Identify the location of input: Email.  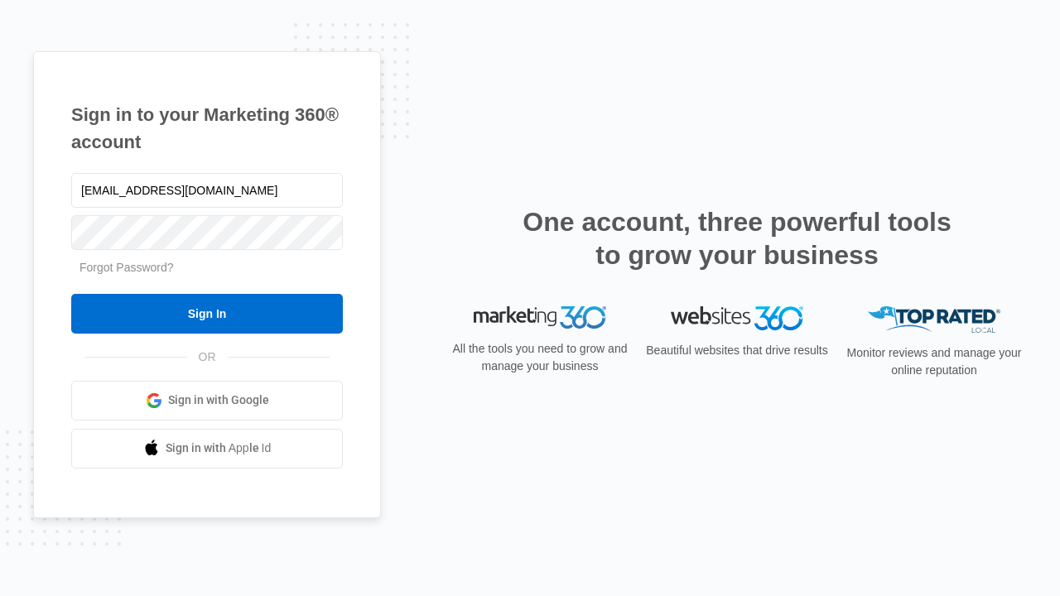
(207, 190).